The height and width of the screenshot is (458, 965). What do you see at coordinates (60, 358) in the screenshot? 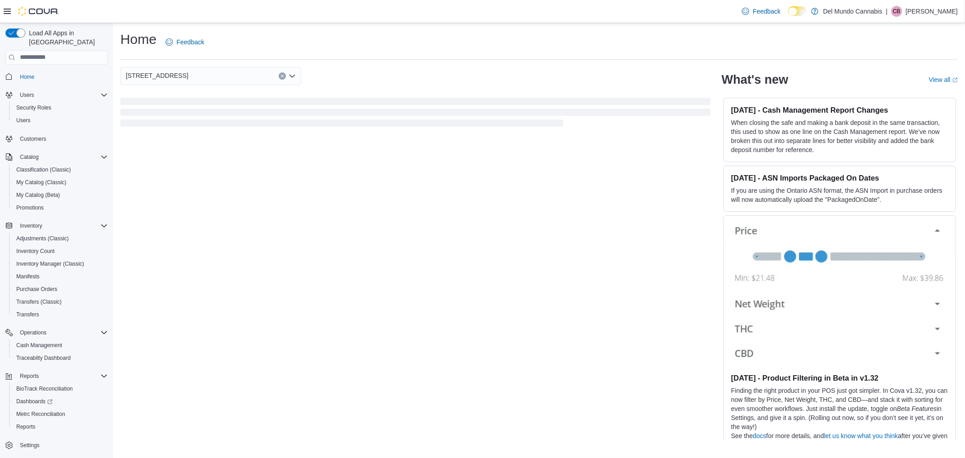
I see `button: Traceabilty Dashboard` at bounding box center [60, 358].